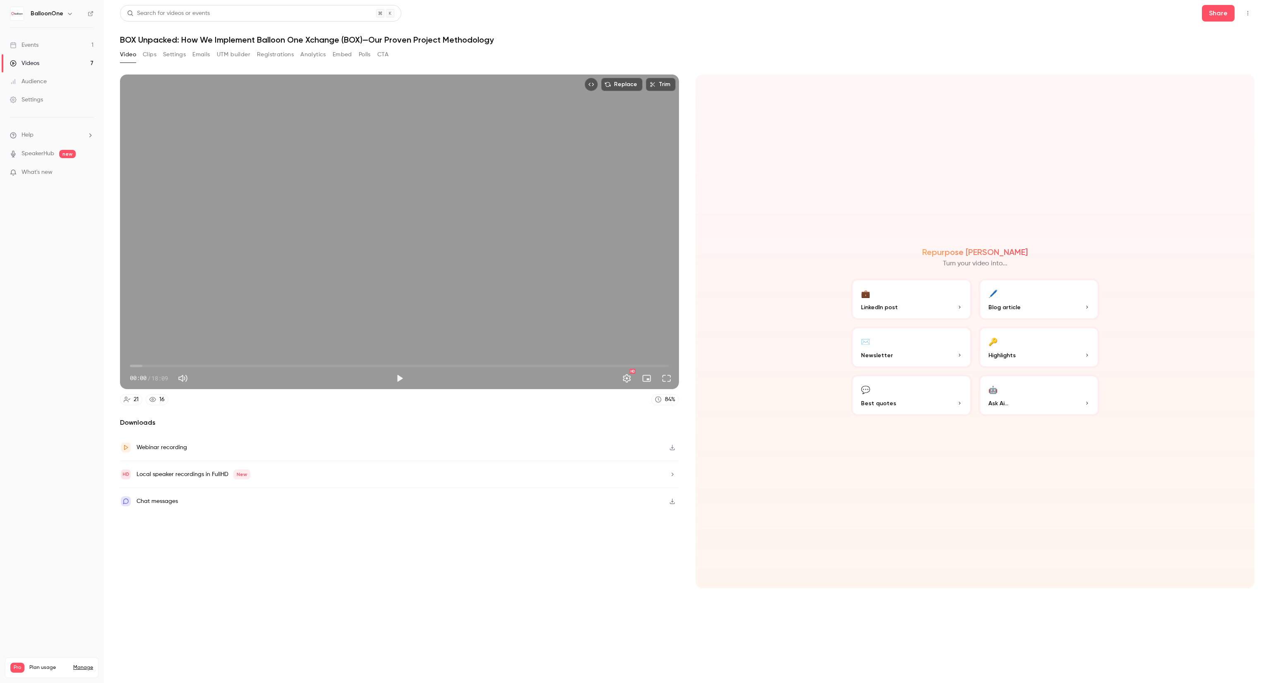 The image size is (1271, 683). What do you see at coordinates (47, 14) in the screenshot?
I see `h6: BalloonOne` at bounding box center [47, 14].